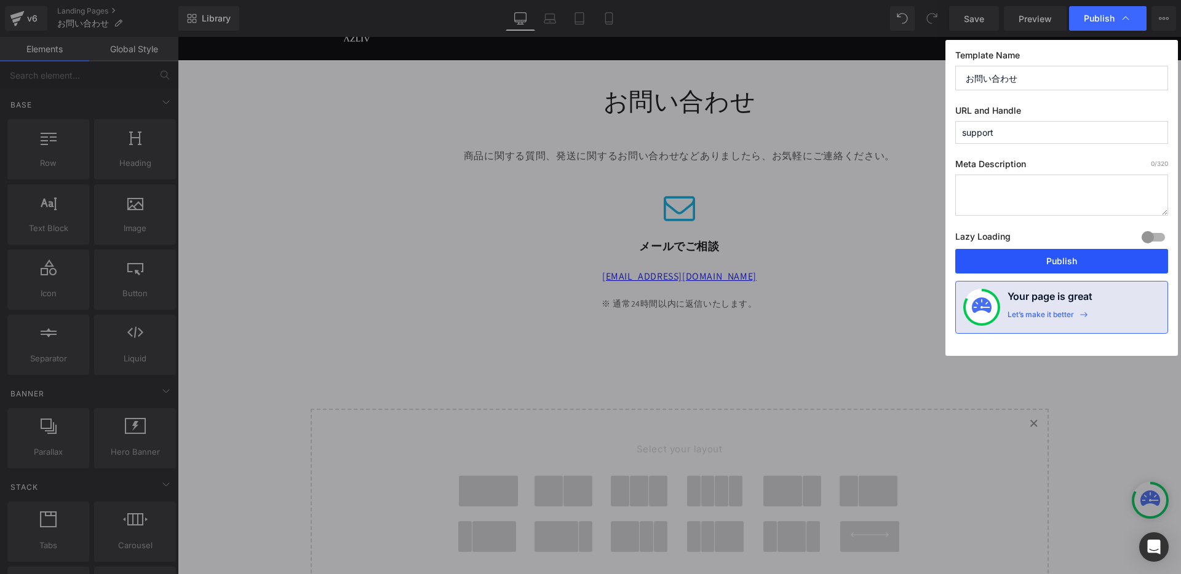 The image size is (1181, 574). What do you see at coordinates (1159, 164) in the screenshot?
I see `span: /320` at bounding box center [1159, 164].